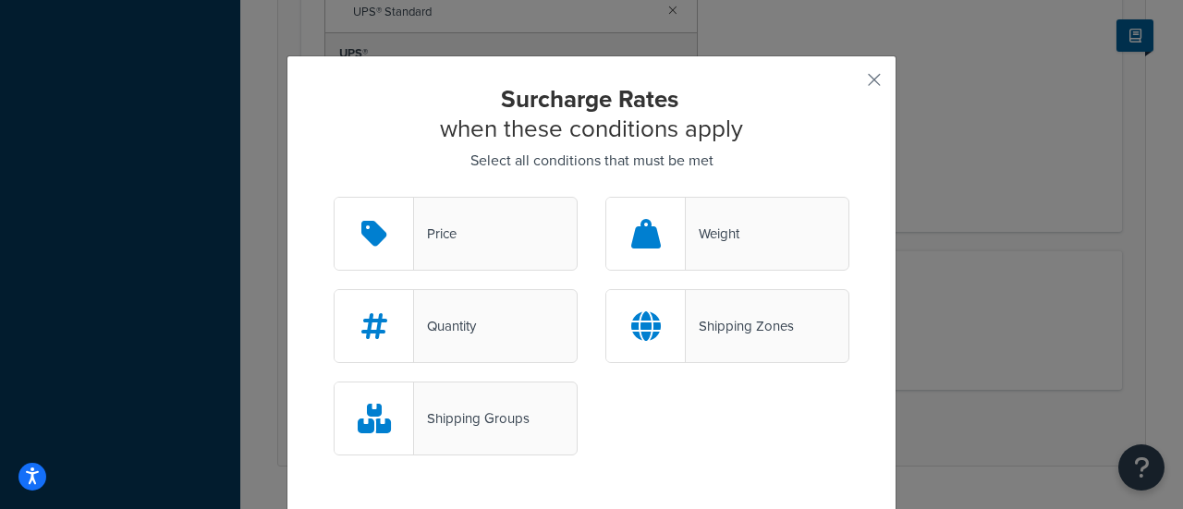  What do you see at coordinates (444, 326) in the screenshot?
I see `div: Quantity` at bounding box center [444, 326].